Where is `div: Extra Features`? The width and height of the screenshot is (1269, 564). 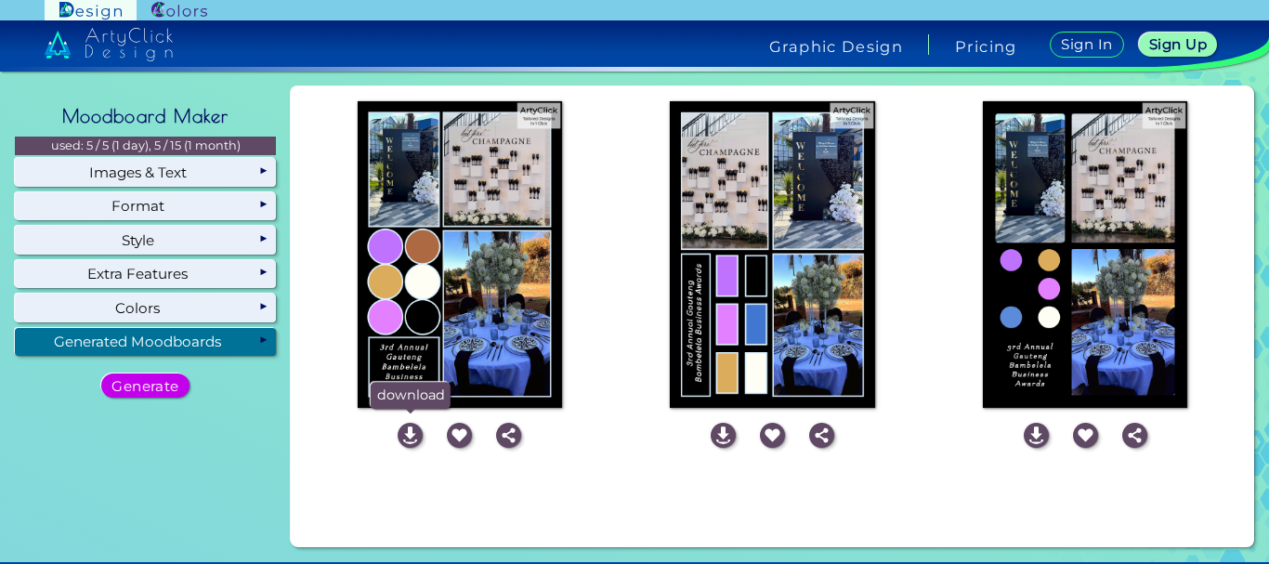 div: Extra Features is located at coordinates (145, 274).